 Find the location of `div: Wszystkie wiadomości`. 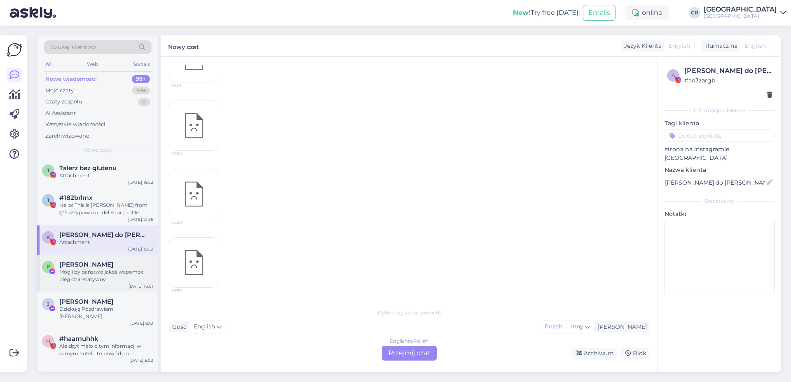

div: Wszystkie wiadomości is located at coordinates (75, 124).